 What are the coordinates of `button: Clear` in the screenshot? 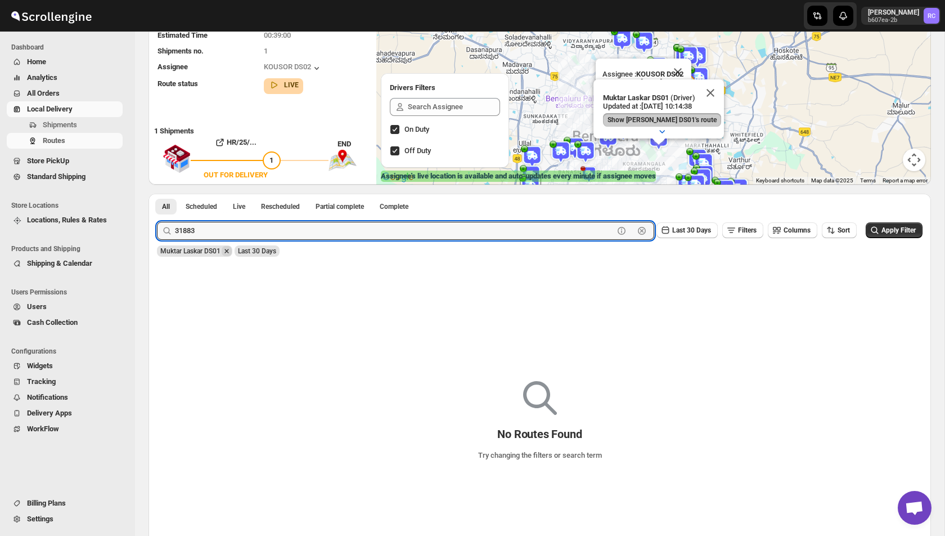 It's located at (642, 231).